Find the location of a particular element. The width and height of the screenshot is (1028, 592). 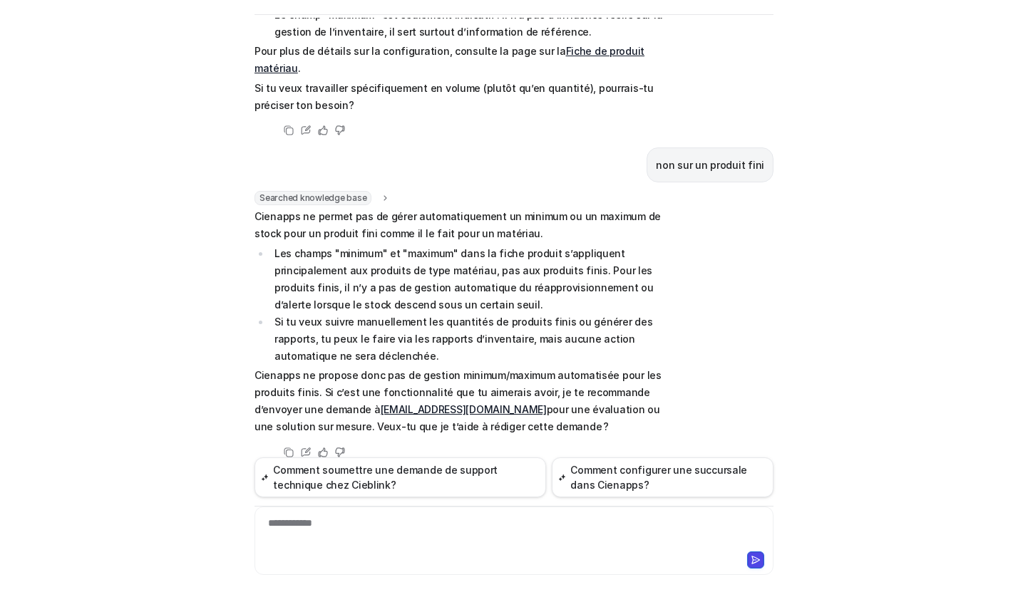

button: Comment soumettre une demande de support technique chez Cieblink? is located at coordinates (400, 478).